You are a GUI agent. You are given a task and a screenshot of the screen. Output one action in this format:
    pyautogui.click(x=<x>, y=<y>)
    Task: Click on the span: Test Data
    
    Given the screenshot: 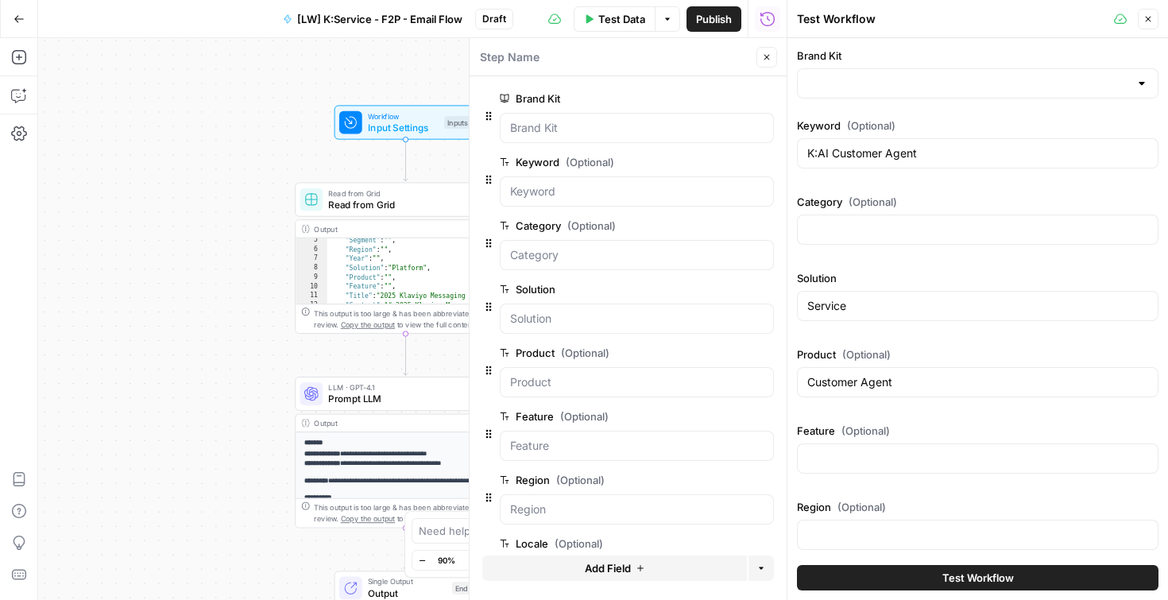 What is the action you would take?
    pyautogui.click(x=622, y=19)
    